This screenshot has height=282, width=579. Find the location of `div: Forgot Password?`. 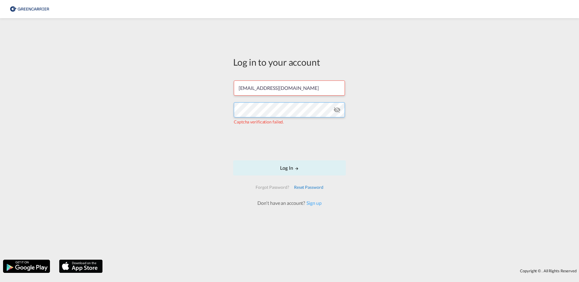

div: Forgot Password? is located at coordinates (272, 187).